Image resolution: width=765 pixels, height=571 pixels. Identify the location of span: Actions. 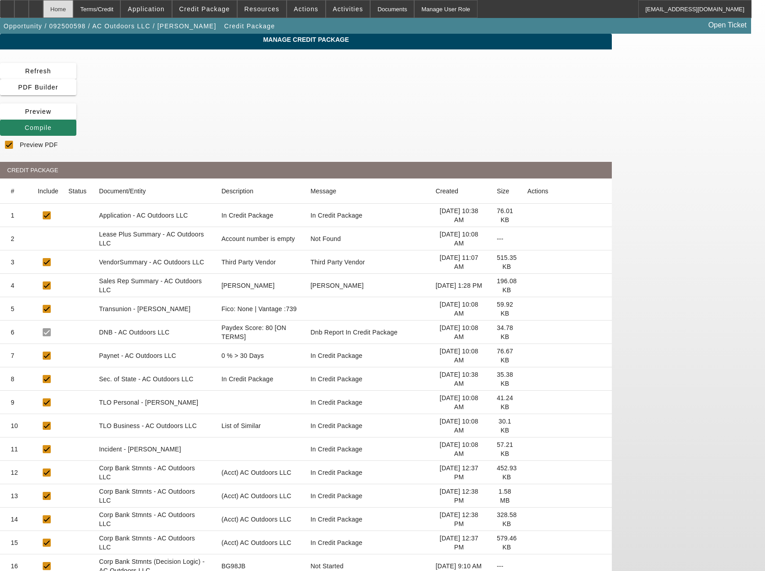
(306, 9).